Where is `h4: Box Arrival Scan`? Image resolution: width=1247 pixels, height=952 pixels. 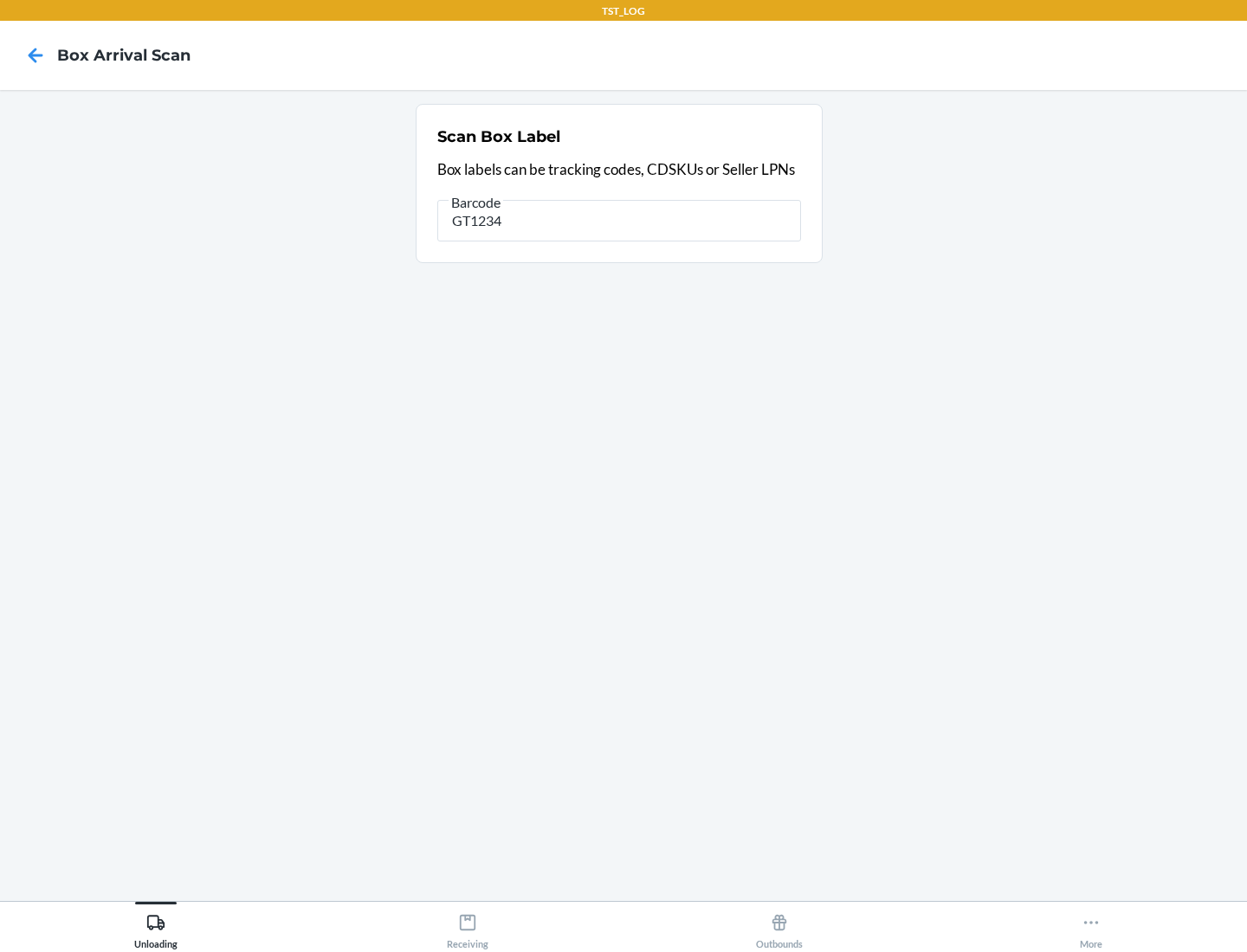 h4: Box Arrival Scan is located at coordinates (124, 56).